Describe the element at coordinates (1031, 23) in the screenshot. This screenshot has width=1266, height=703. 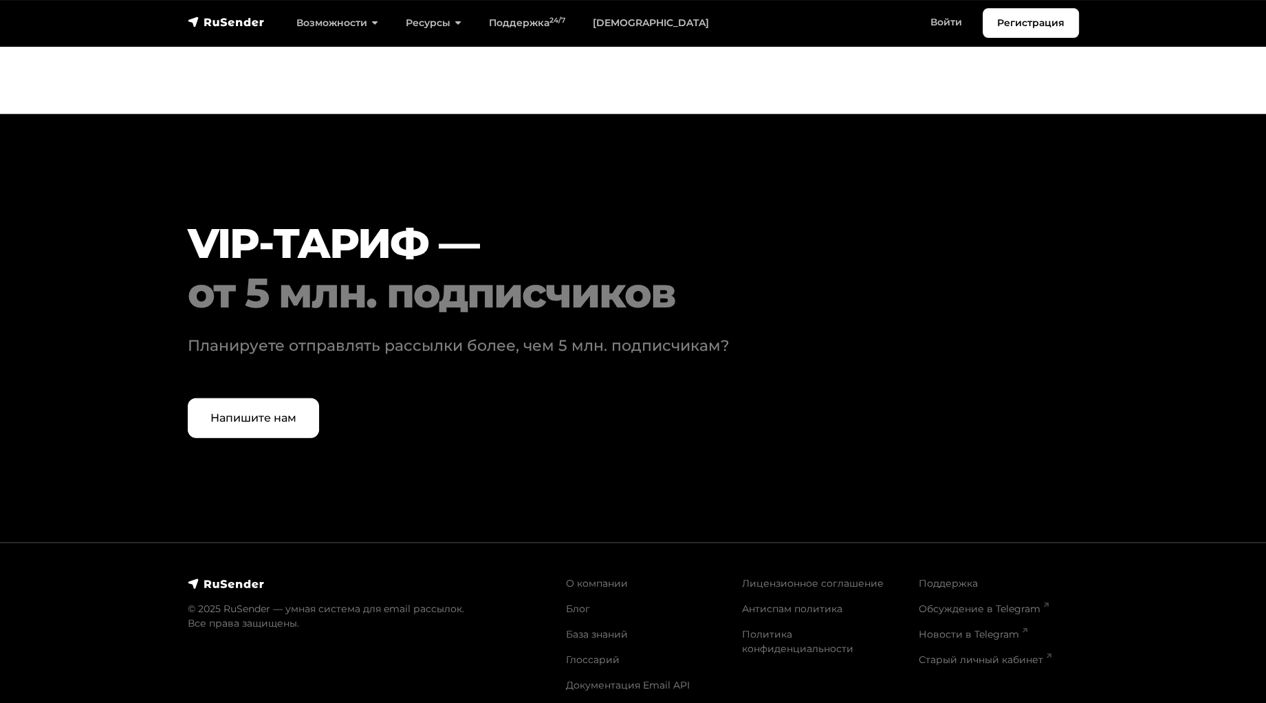
I see `a: Регистрация` at that location.